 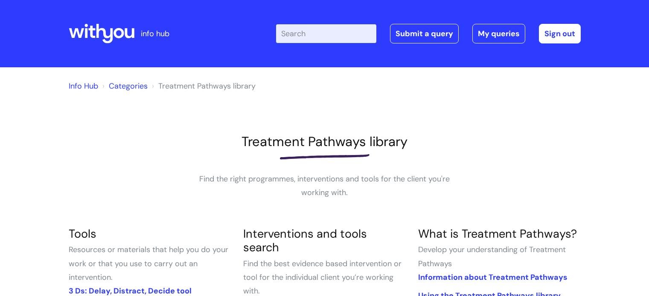 What do you see at coordinates (499, 34) in the screenshot?
I see `a: My queries` at bounding box center [499, 34].